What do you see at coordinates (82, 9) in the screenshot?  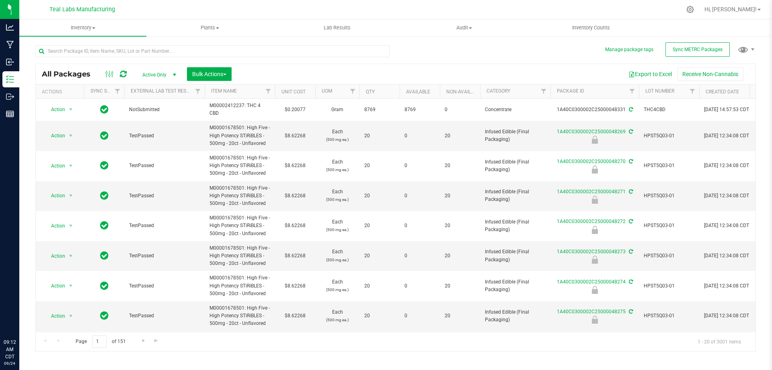 I see `span: Teal Labs Manufacturing` at bounding box center [82, 9].